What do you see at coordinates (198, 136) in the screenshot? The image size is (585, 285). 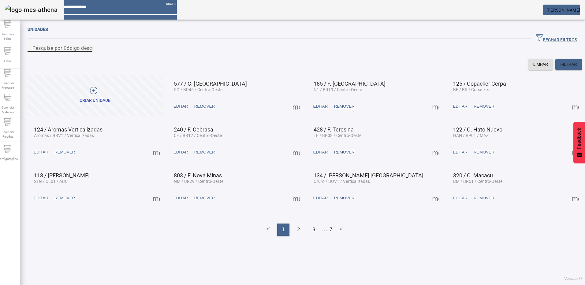 I see `span: CE / BR12 / Centro-Oeste` at bounding box center [198, 136].